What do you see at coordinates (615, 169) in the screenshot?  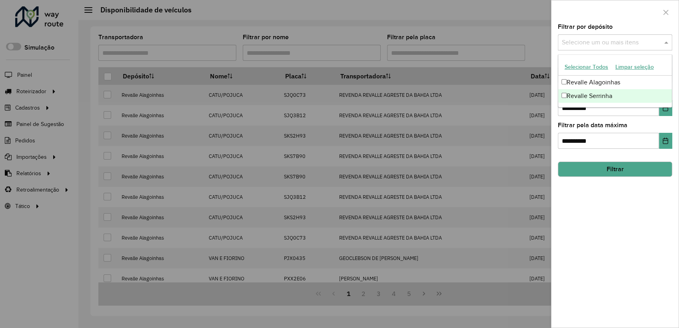 I see `button: Filtrar` at bounding box center [615, 169].